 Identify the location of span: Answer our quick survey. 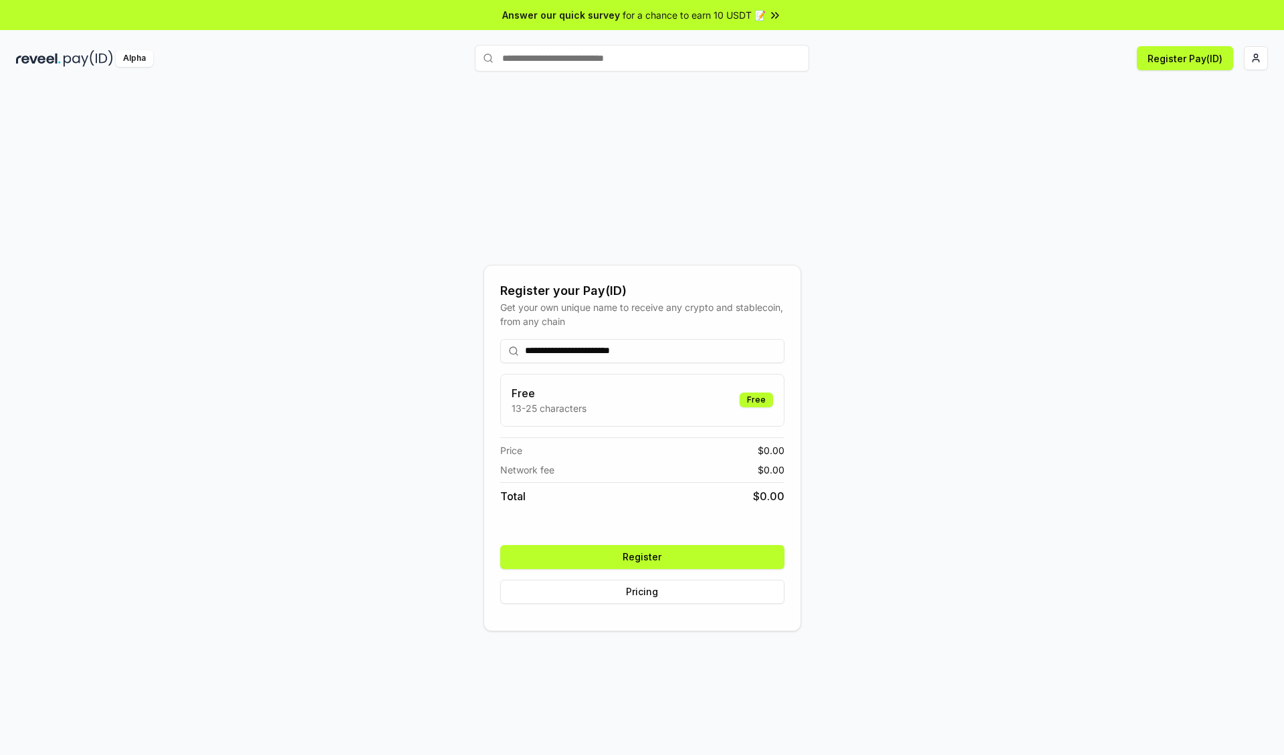
(561, 15).